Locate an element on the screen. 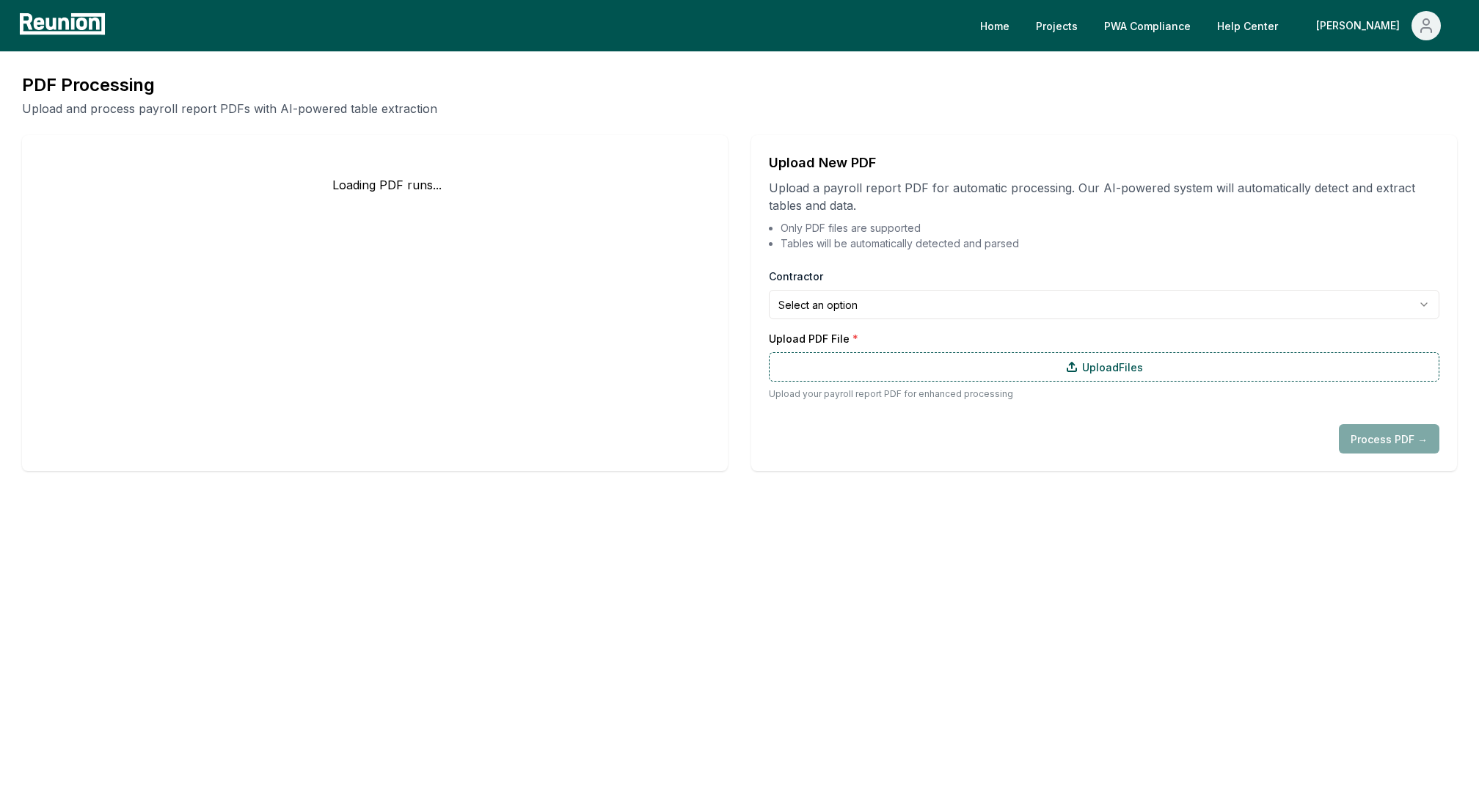 This screenshot has height=805, width=1479. li: Tables will be automatically detected and parsed is located at coordinates (1110, 243).